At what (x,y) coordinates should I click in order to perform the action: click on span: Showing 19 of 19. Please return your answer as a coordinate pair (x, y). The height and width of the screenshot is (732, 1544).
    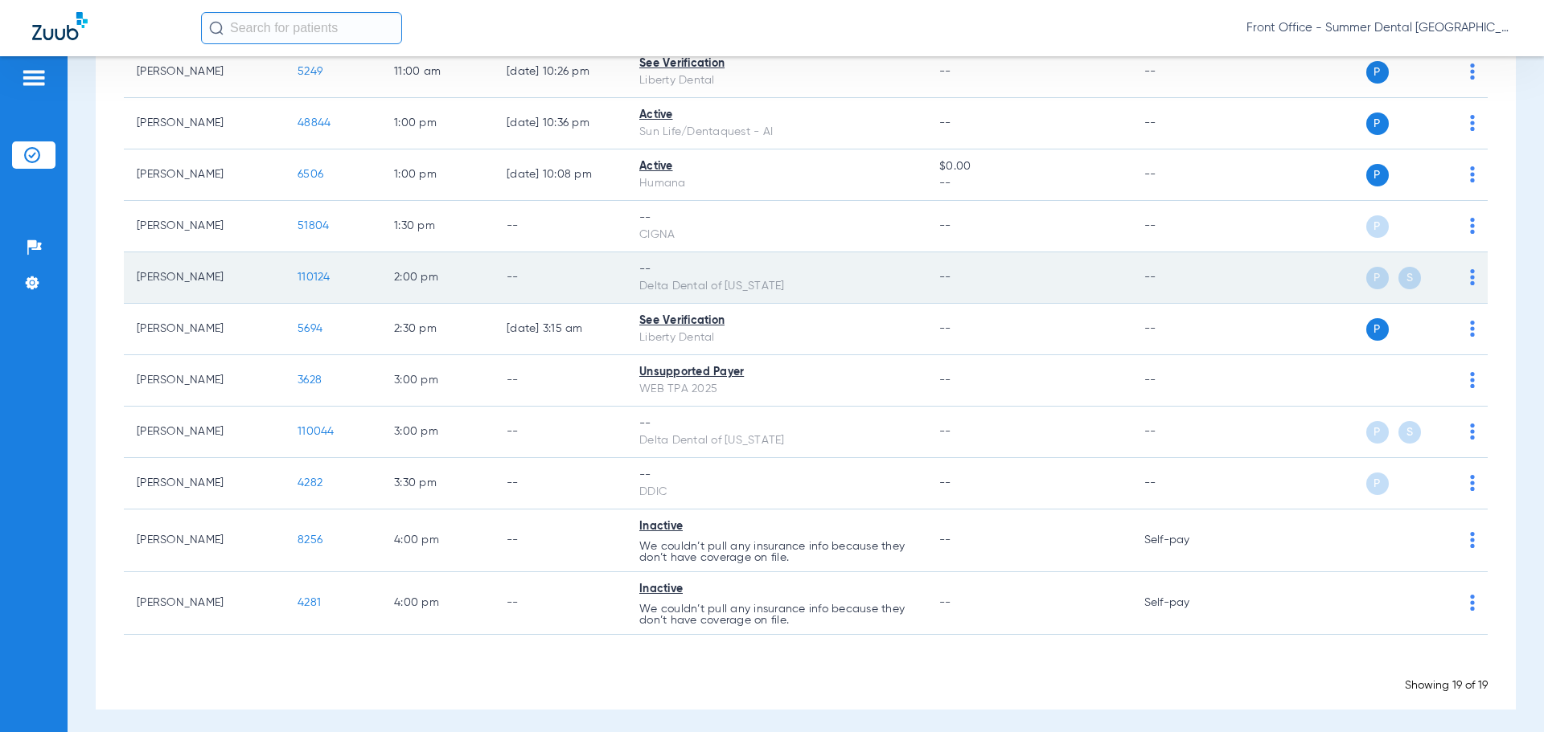
    Looking at the image, I should click on (1445, 686).